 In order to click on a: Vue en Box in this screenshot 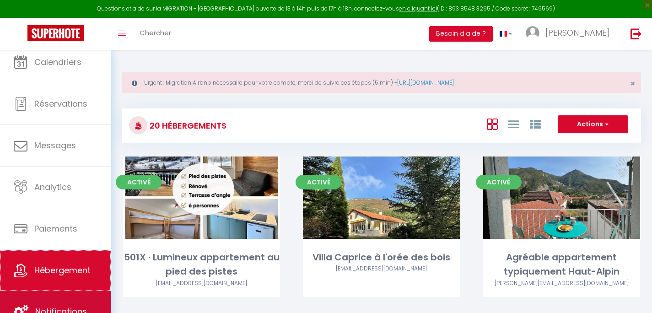, I will do `click(492, 124)`.